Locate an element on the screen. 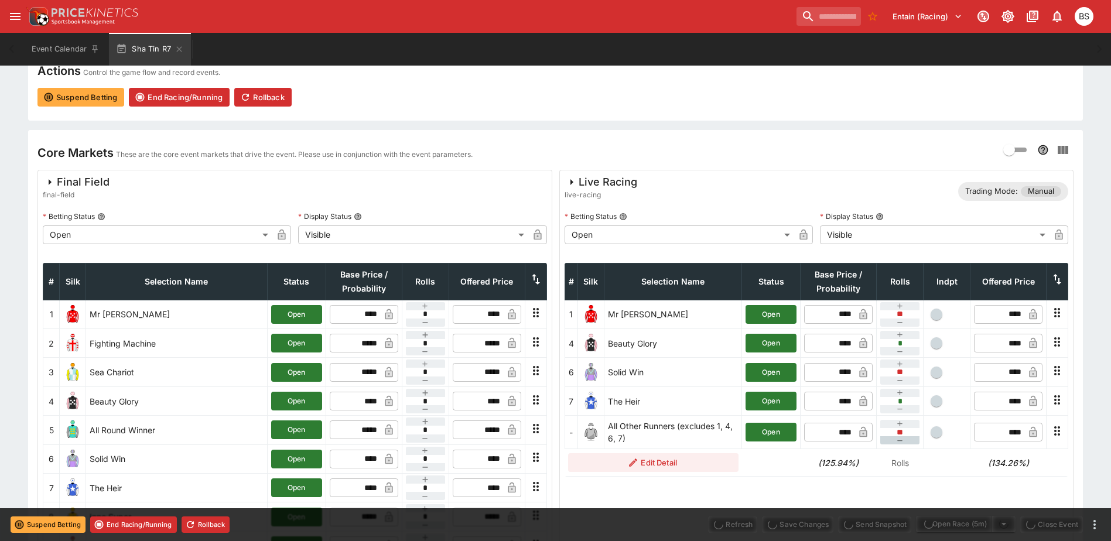 The width and height of the screenshot is (1111, 541). img: PriceKinetics Logo is located at coordinates (37, 16).